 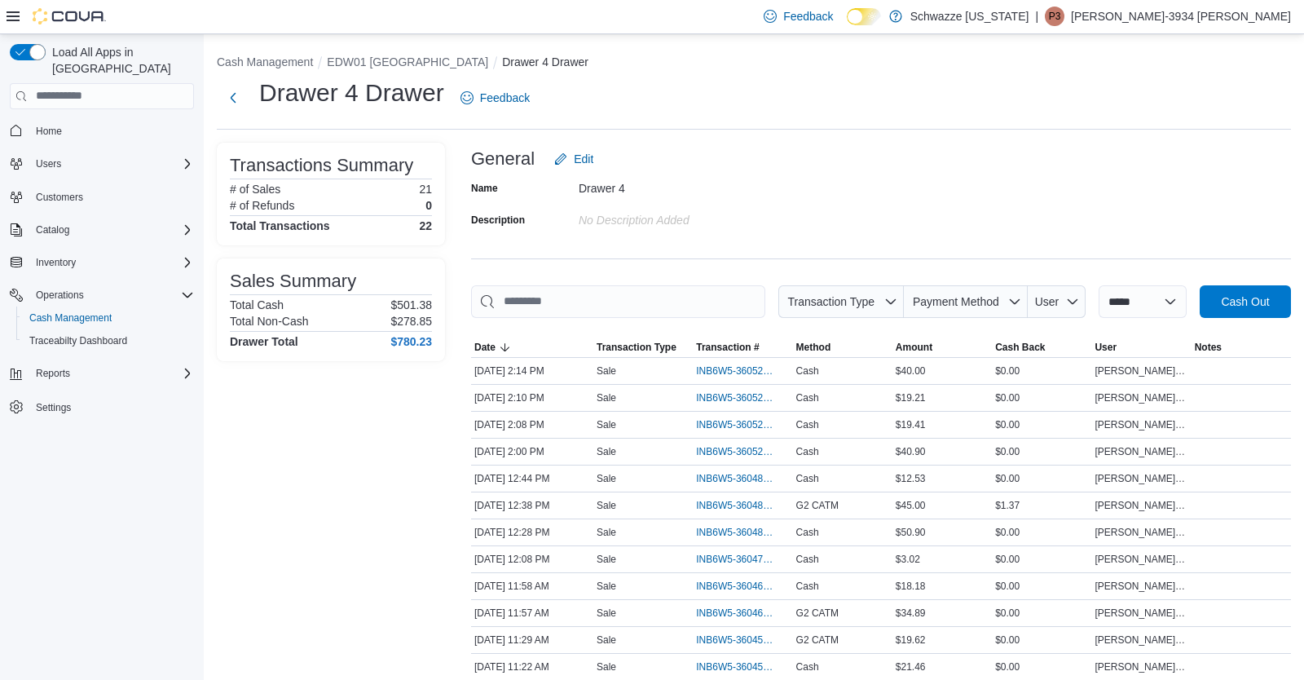 I want to click on button: Operations, so click(x=59, y=295).